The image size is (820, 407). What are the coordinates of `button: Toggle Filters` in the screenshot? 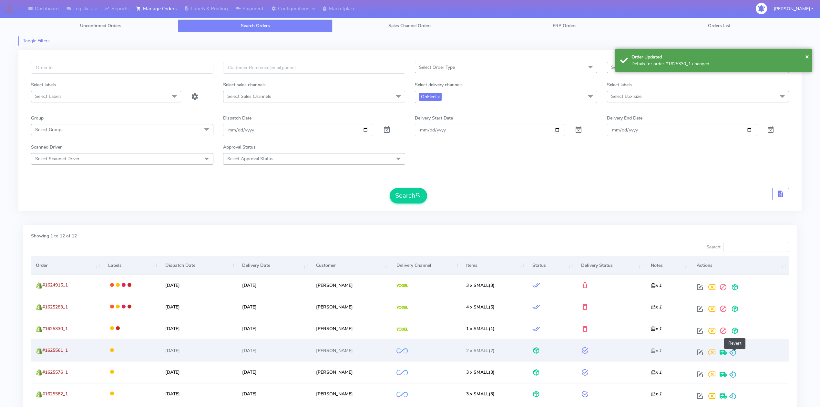 It's located at (36, 41).